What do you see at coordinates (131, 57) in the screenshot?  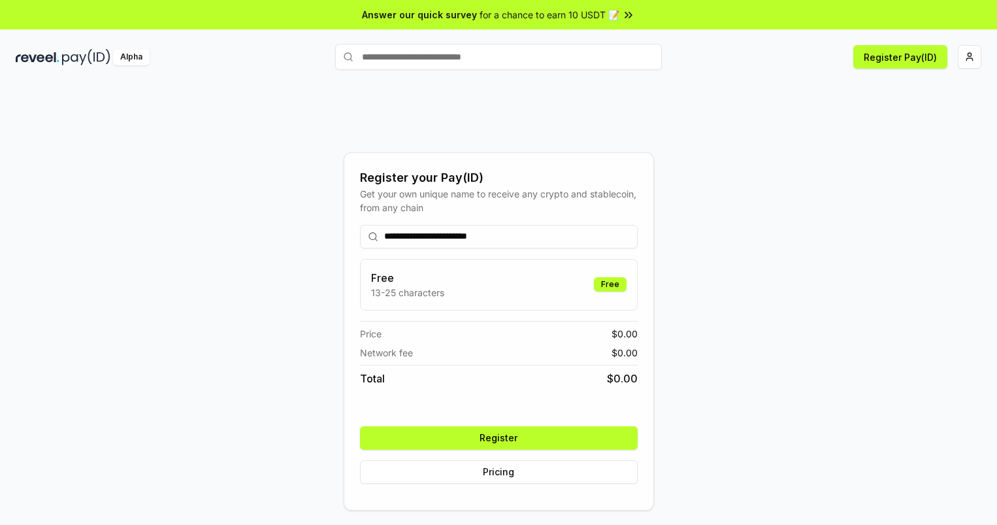 I see `div: Alpha` at bounding box center [131, 57].